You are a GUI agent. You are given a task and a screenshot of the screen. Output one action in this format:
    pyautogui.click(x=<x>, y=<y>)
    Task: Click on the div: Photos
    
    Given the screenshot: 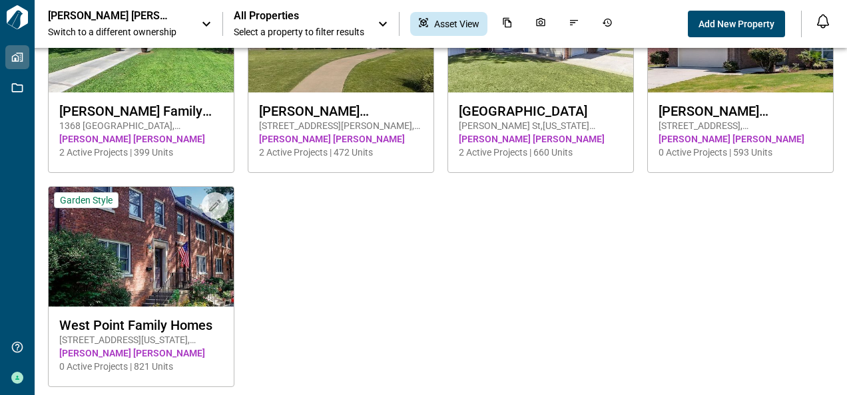 What is the action you would take?
    pyautogui.click(x=540, y=24)
    